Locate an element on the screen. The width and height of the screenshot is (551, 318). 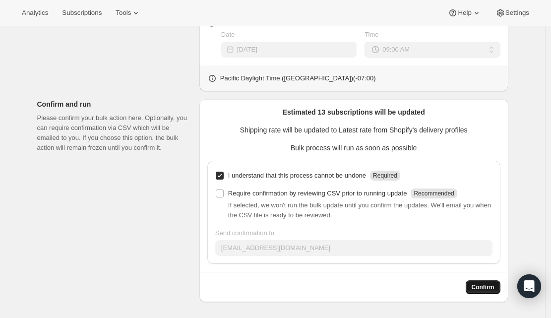
span: Settings is located at coordinates (517, 13).